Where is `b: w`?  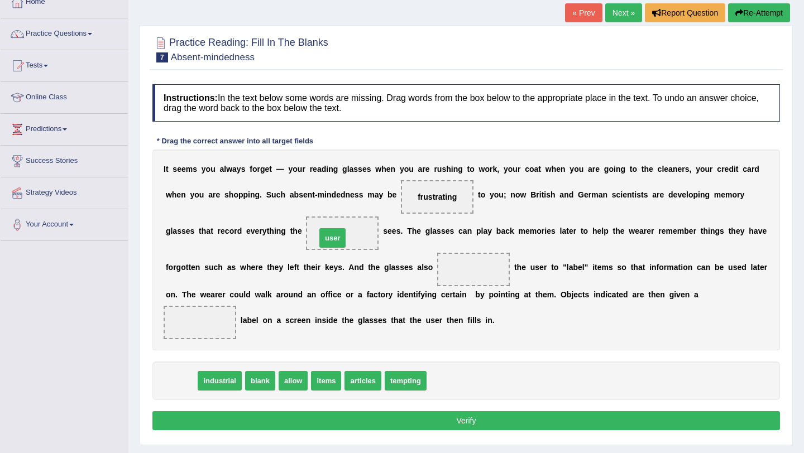 b: w is located at coordinates (522, 195).